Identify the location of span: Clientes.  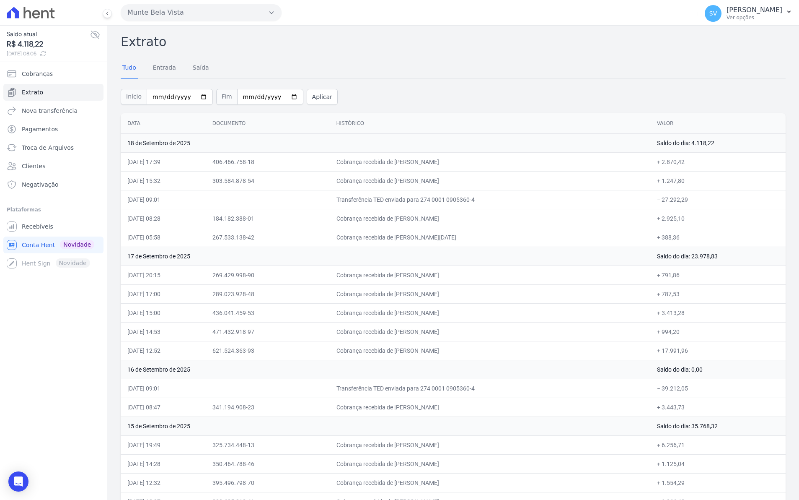
(34, 166).